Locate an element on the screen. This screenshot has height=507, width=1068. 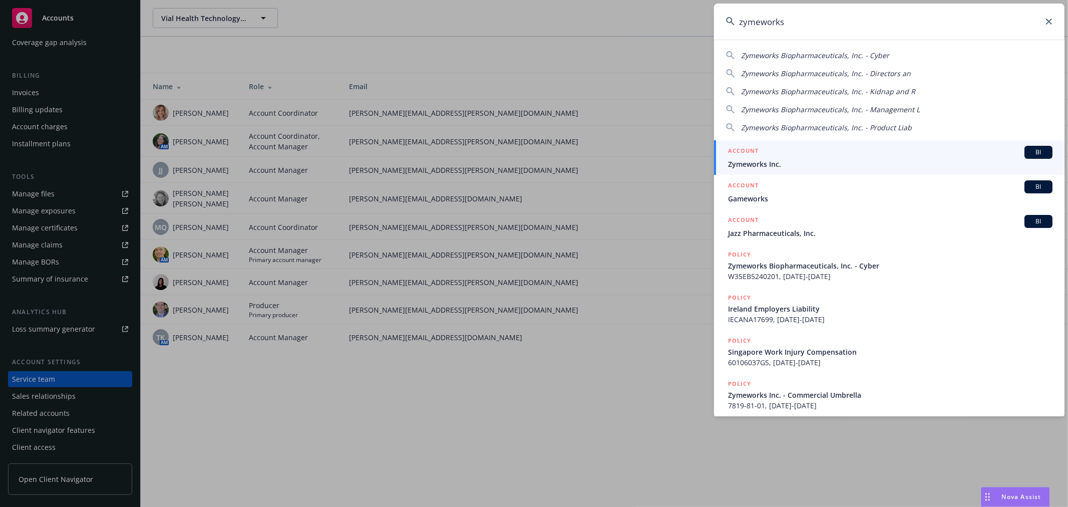
span: Gameworks is located at coordinates (890, 198).